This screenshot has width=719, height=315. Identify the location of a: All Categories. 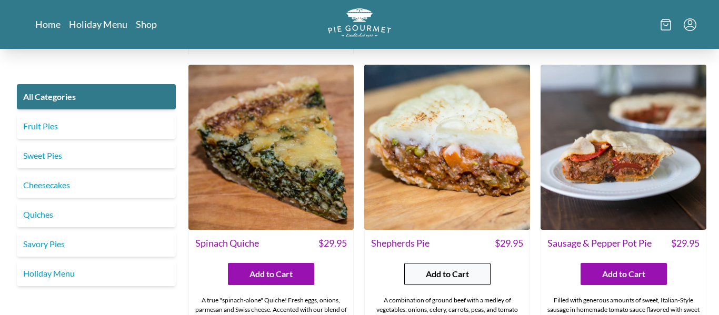
(96, 97).